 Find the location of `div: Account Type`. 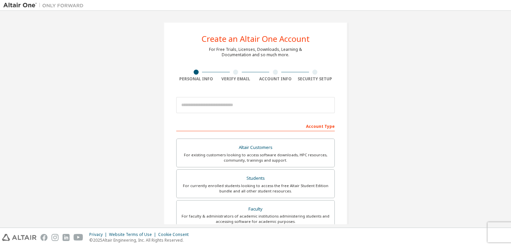

div: Account Type is located at coordinates (256, 126).